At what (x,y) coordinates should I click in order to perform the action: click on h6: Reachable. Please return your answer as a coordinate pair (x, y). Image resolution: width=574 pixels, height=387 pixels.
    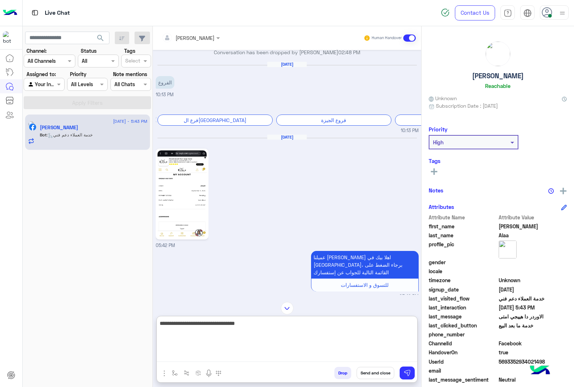
    Looking at the image, I should click on (498, 86).